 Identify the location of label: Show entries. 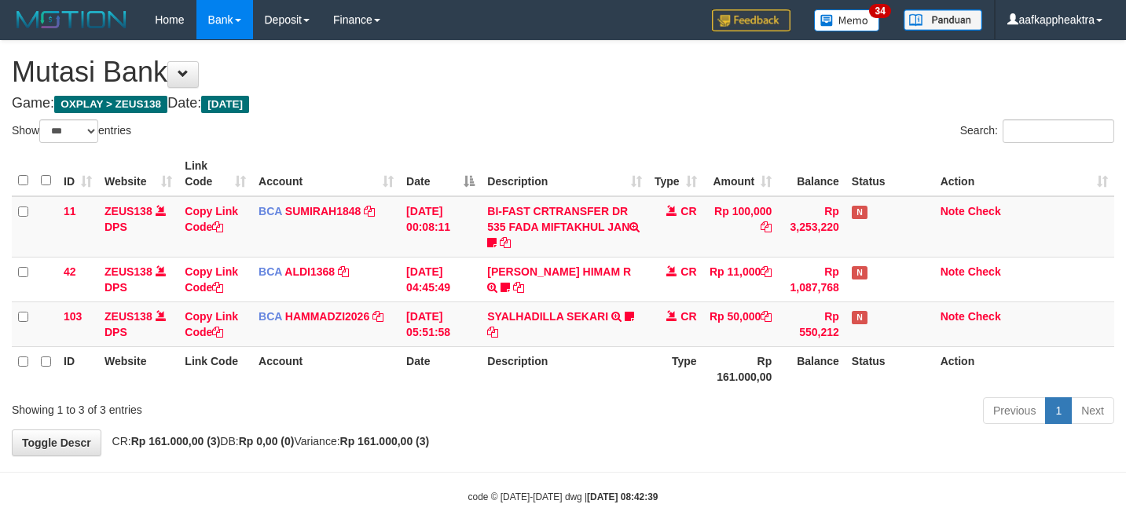
(71, 131).